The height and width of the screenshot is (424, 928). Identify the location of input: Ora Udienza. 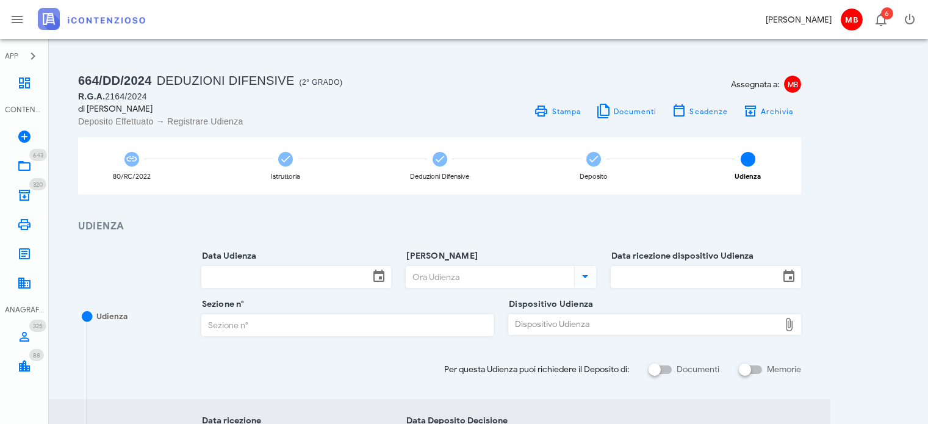
(489, 277).